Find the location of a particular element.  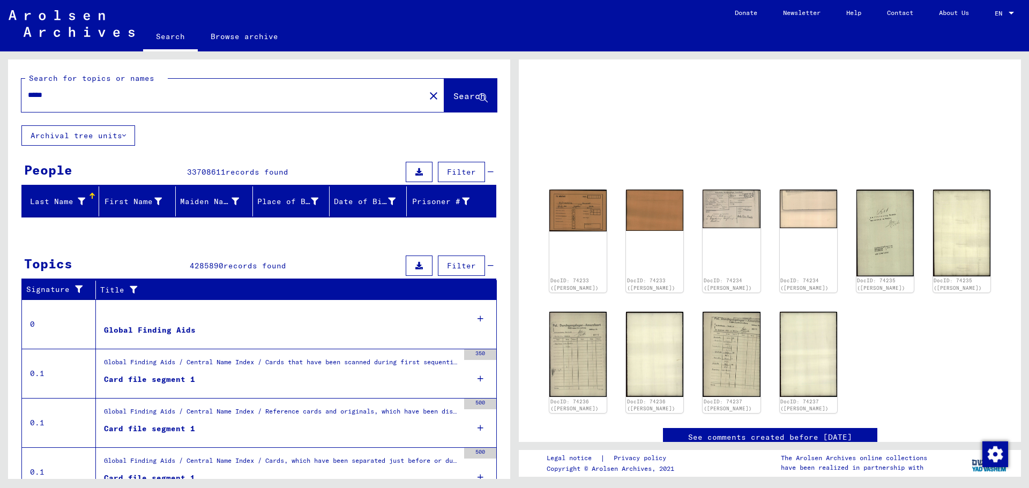

img: Arolsen_neg.svg is located at coordinates (71, 24).